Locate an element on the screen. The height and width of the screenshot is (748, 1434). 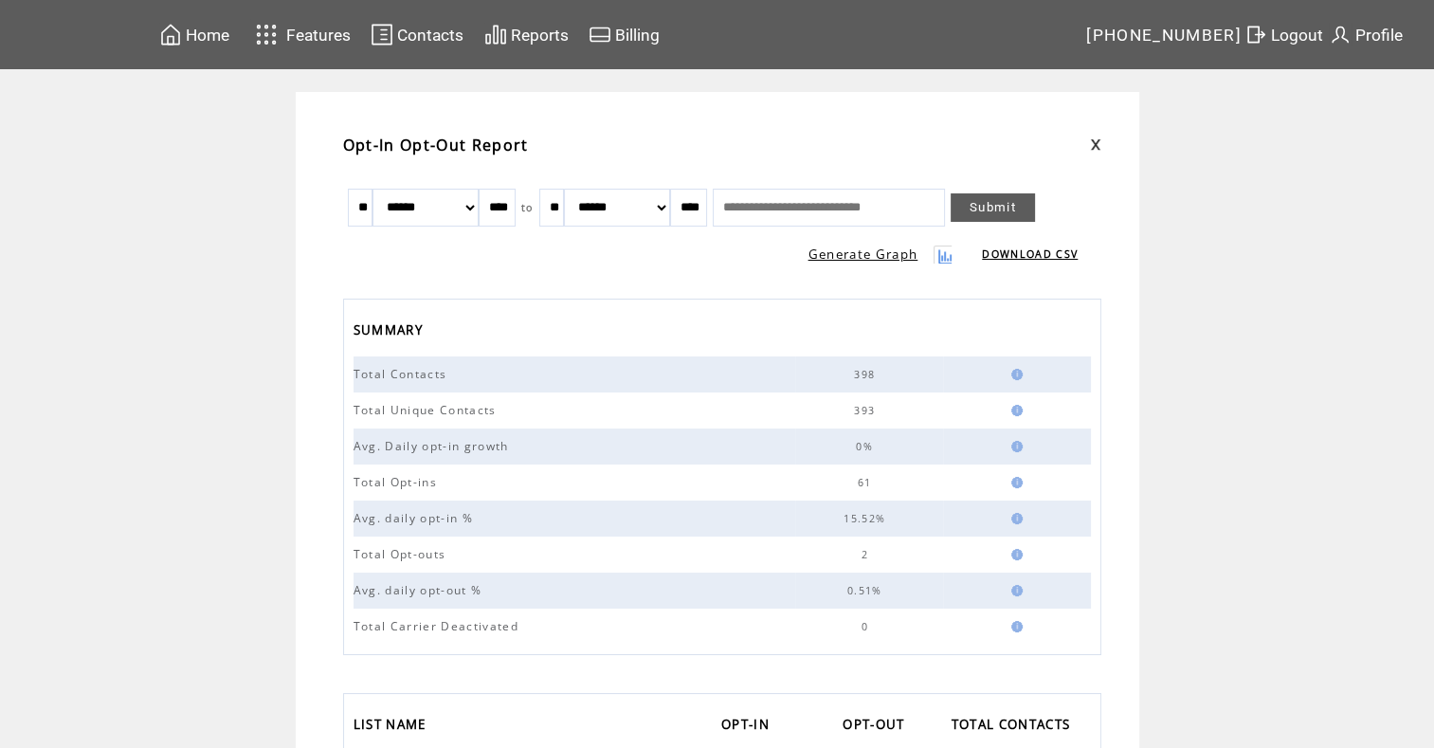
span: Avg. Daily opt-in growth is located at coordinates (433, 445).